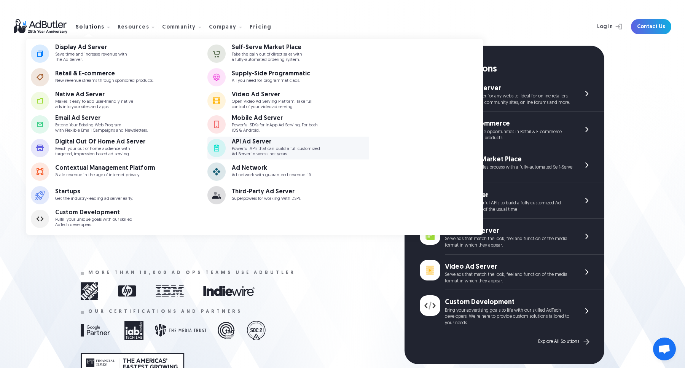  Describe the element at coordinates (266, 199) in the screenshot. I see `p: Superpowers for working With DSPs.` at that location.